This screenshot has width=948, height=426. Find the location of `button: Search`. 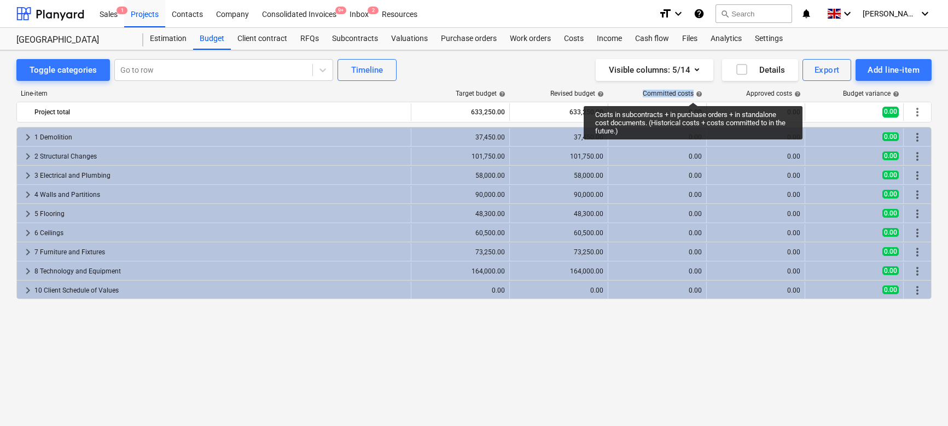

button: Search is located at coordinates (754, 14).